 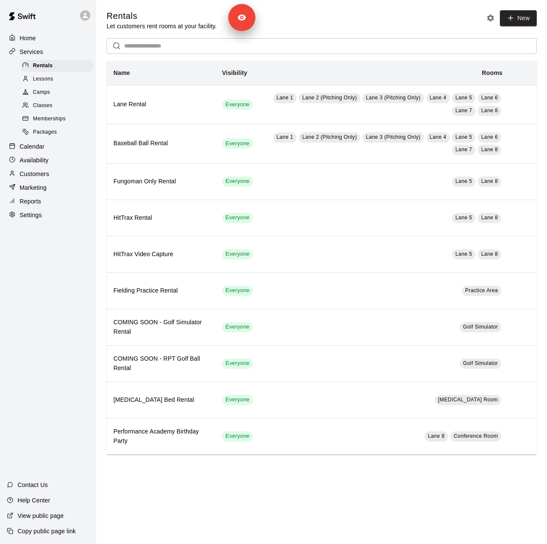 I want to click on h6: COMING SOON - RPT Golf Ball Rental, so click(x=161, y=364).